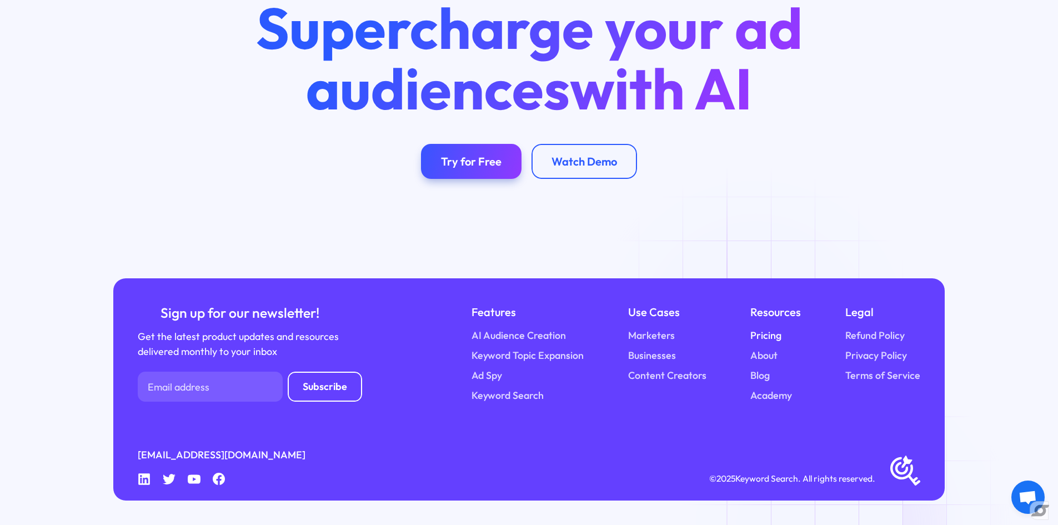  Describe the element at coordinates (771, 395) in the screenshot. I see `a: Academy` at that location.